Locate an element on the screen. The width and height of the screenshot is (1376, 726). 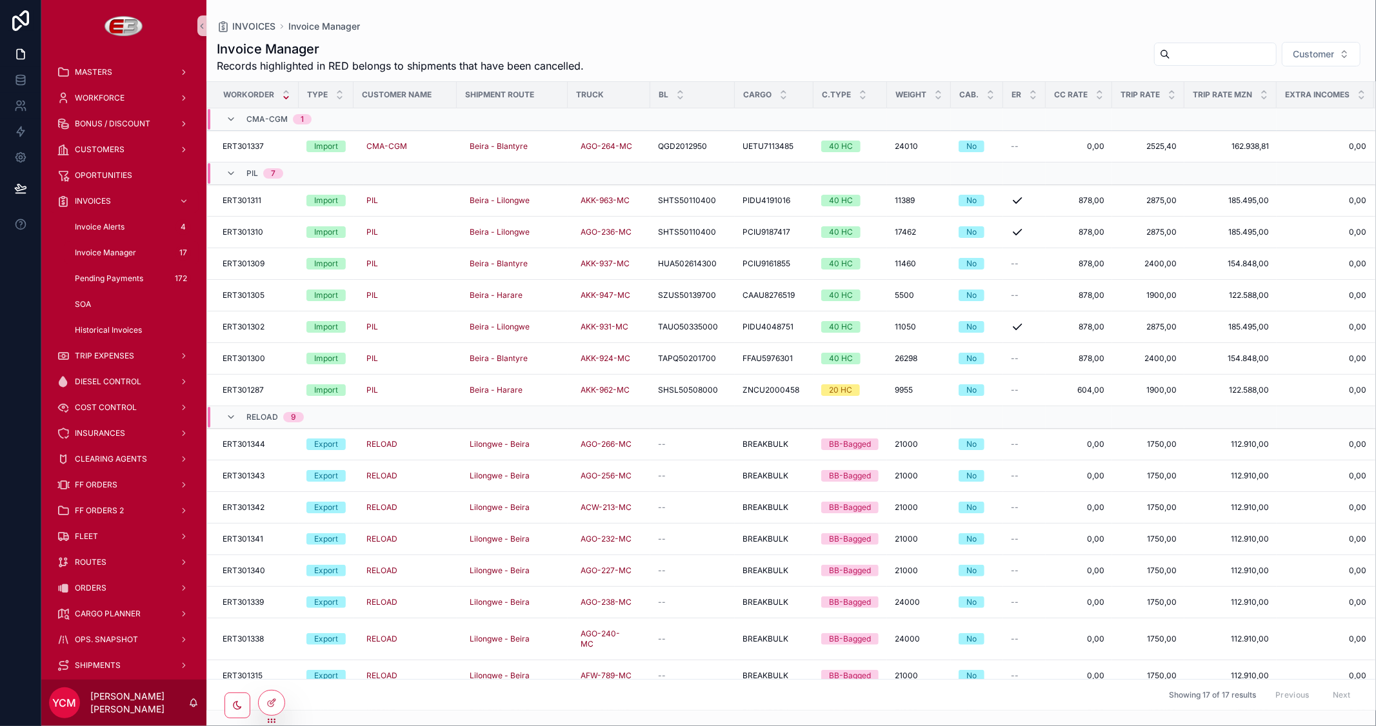
span: 154.848,00 is located at coordinates (1230, 264).